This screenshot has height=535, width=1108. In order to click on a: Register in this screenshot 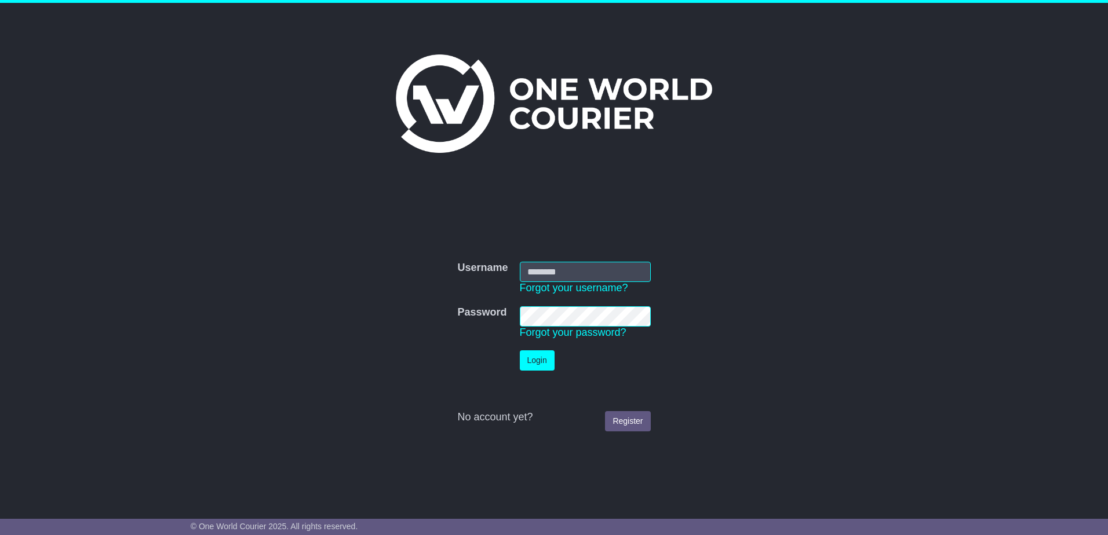, I will do `click(628, 421)`.